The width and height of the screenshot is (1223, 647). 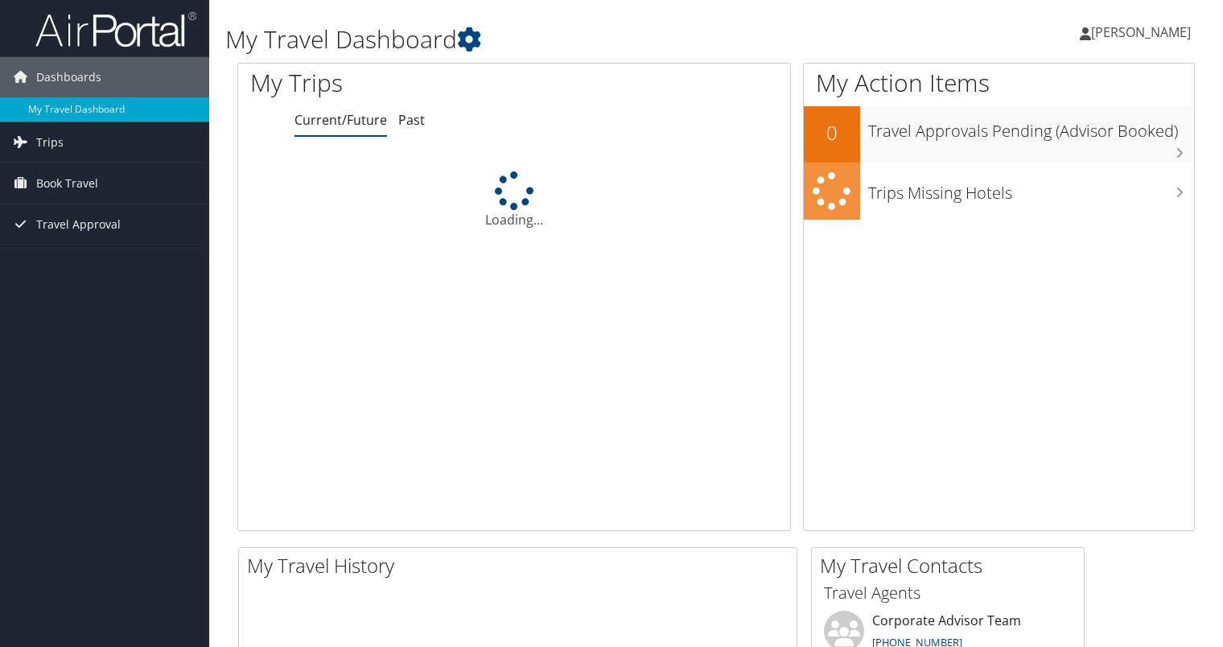 I want to click on span: Trips, so click(x=50, y=142).